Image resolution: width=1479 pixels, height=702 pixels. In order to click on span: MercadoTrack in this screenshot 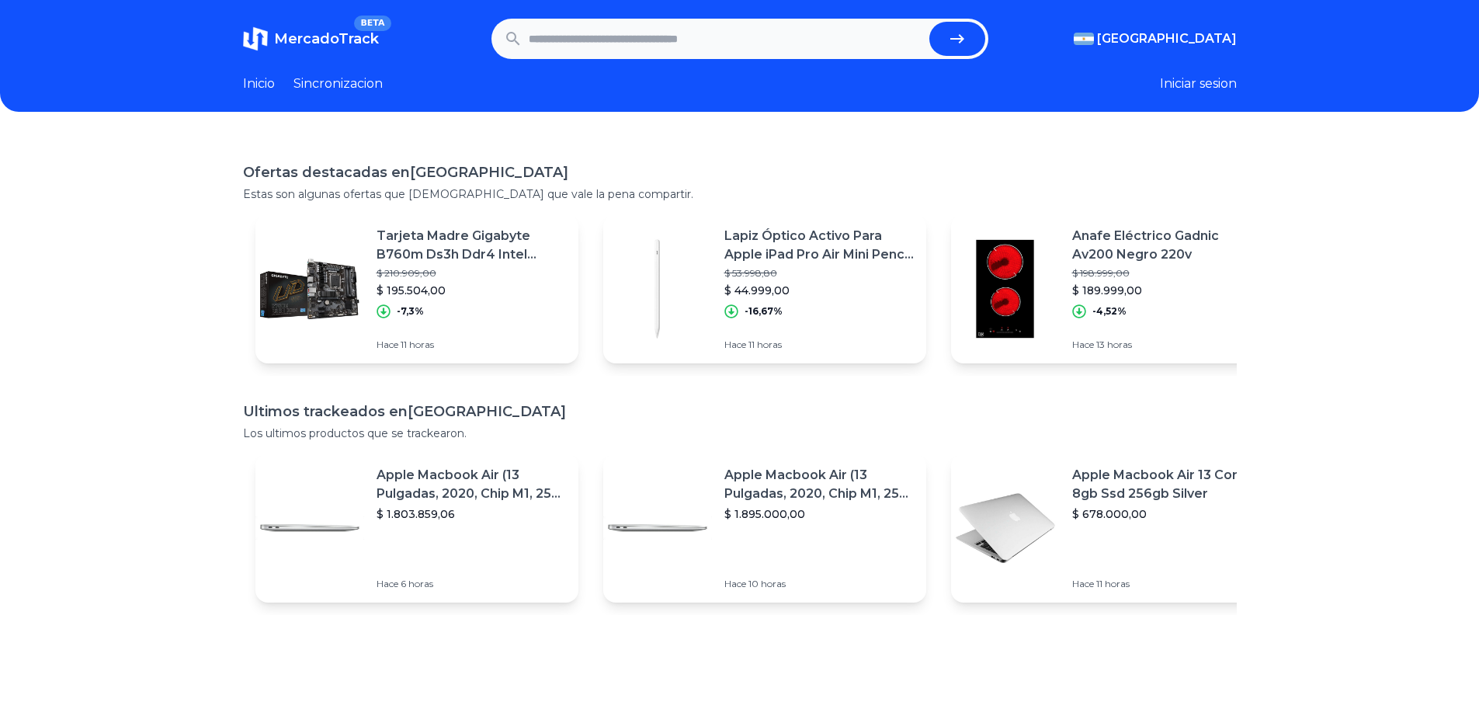, I will do `click(326, 39)`.